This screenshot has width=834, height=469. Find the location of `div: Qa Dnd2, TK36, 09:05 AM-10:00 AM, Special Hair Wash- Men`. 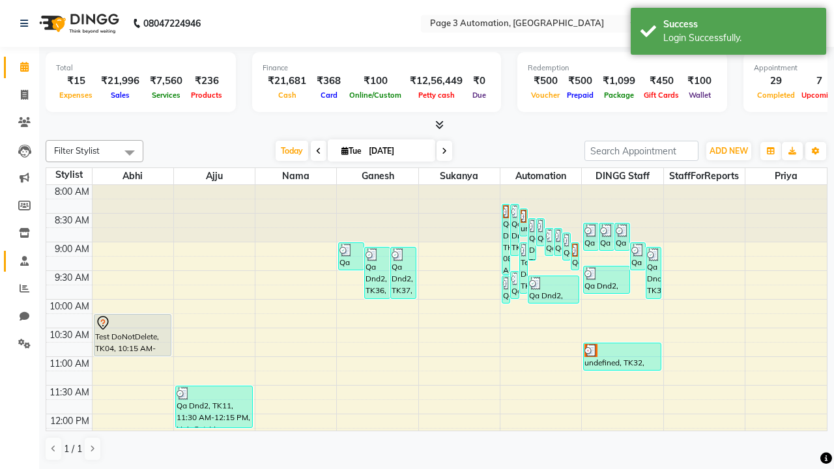

div: Qa Dnd2, TK36, 09:05 AM-10:00 AM, Special Hair Wash- Men is located at coordinates (377, 273).